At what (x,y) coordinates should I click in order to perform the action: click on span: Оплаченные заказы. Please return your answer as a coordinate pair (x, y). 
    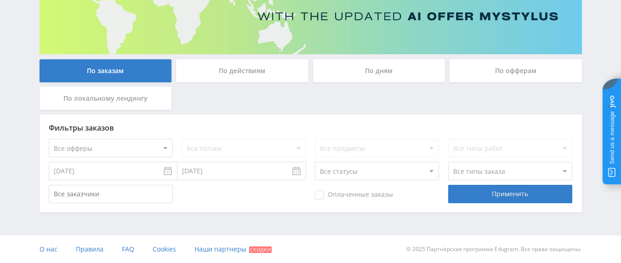
    Looking at the image, I should click on (354, 195).